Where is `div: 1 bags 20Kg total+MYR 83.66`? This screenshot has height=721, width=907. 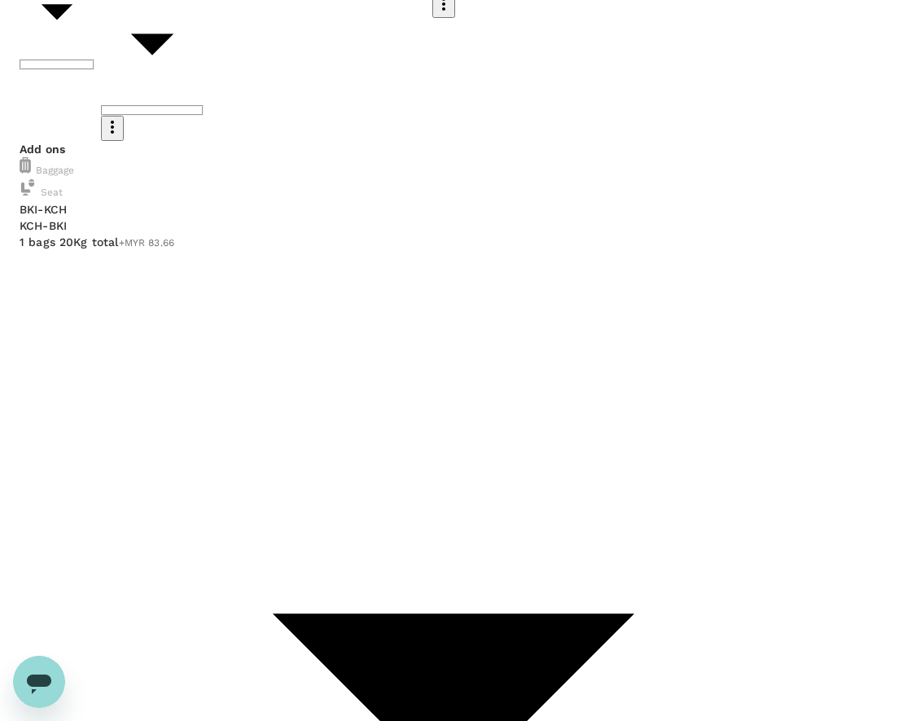
div: 1 bags 20Kg total+MYR 83.66 is located at coordinates (454, 243).